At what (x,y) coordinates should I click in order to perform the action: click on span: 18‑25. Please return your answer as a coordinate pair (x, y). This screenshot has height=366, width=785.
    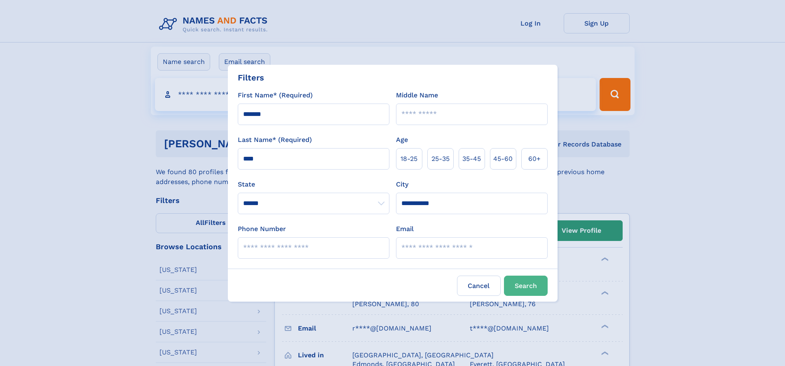
    Looking at the image, I should click on (409, 159).